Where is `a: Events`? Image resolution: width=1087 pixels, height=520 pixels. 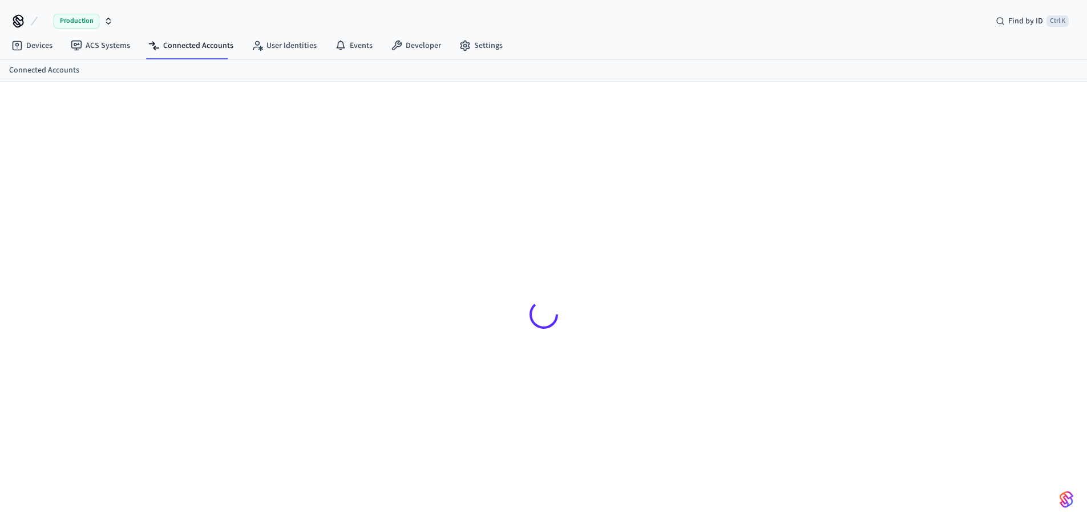 a: Events is located at coordinates (354, 46).